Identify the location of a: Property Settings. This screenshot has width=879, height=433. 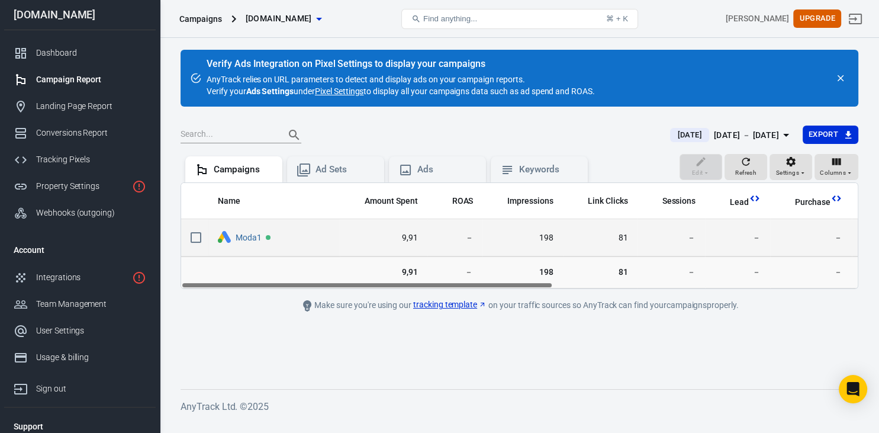
(80, 186).